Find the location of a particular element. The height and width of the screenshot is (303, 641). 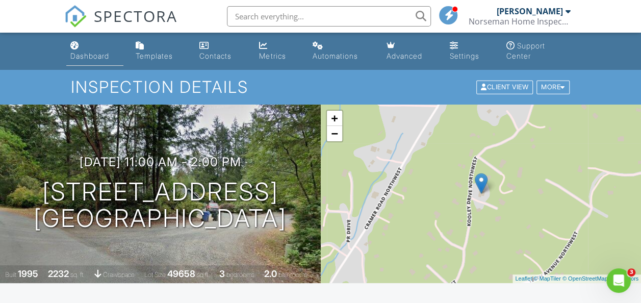

img: The Best Home Inspection Software - Spectora is located at coordinates (75, 16).